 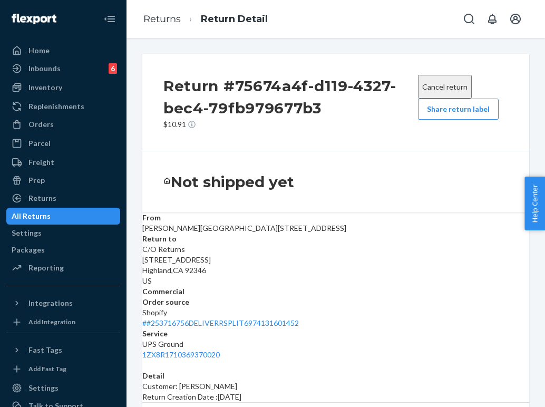 I want to click on button: Integrations, so click(x=63, y=303).